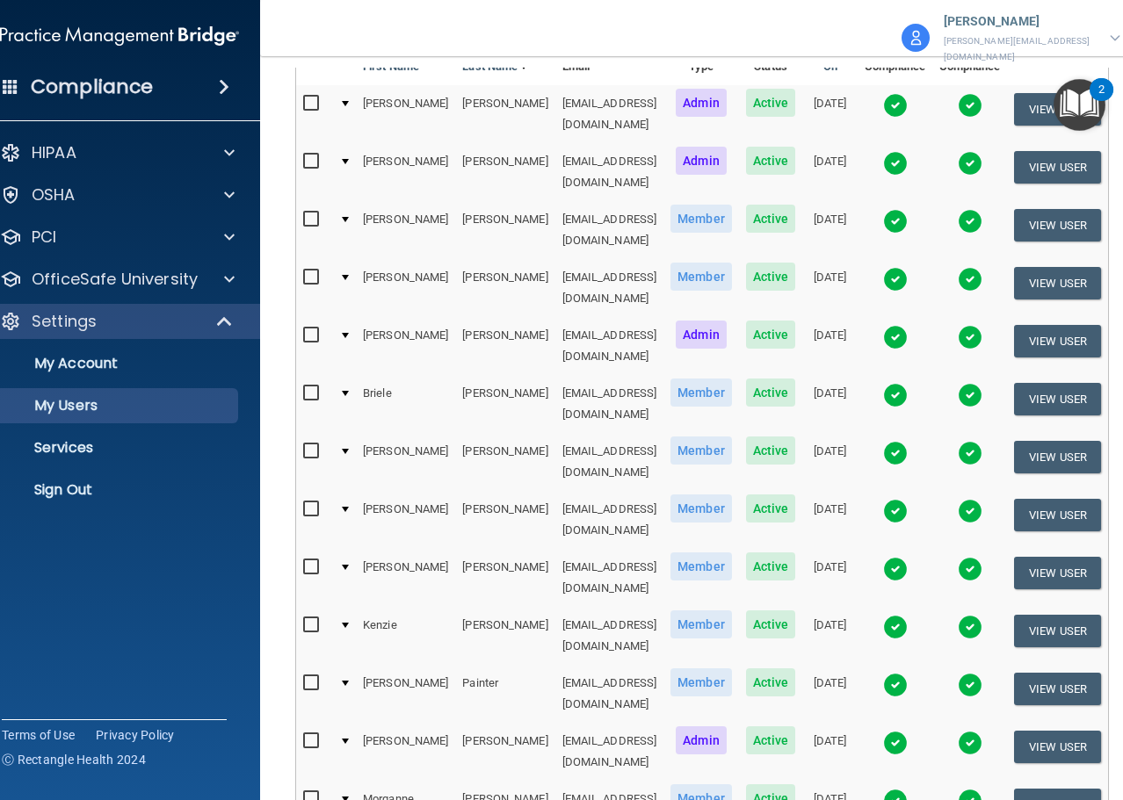 The width and height of the screenshot is (1123, 800). I want to click on p: PCI, so click(44, 237).